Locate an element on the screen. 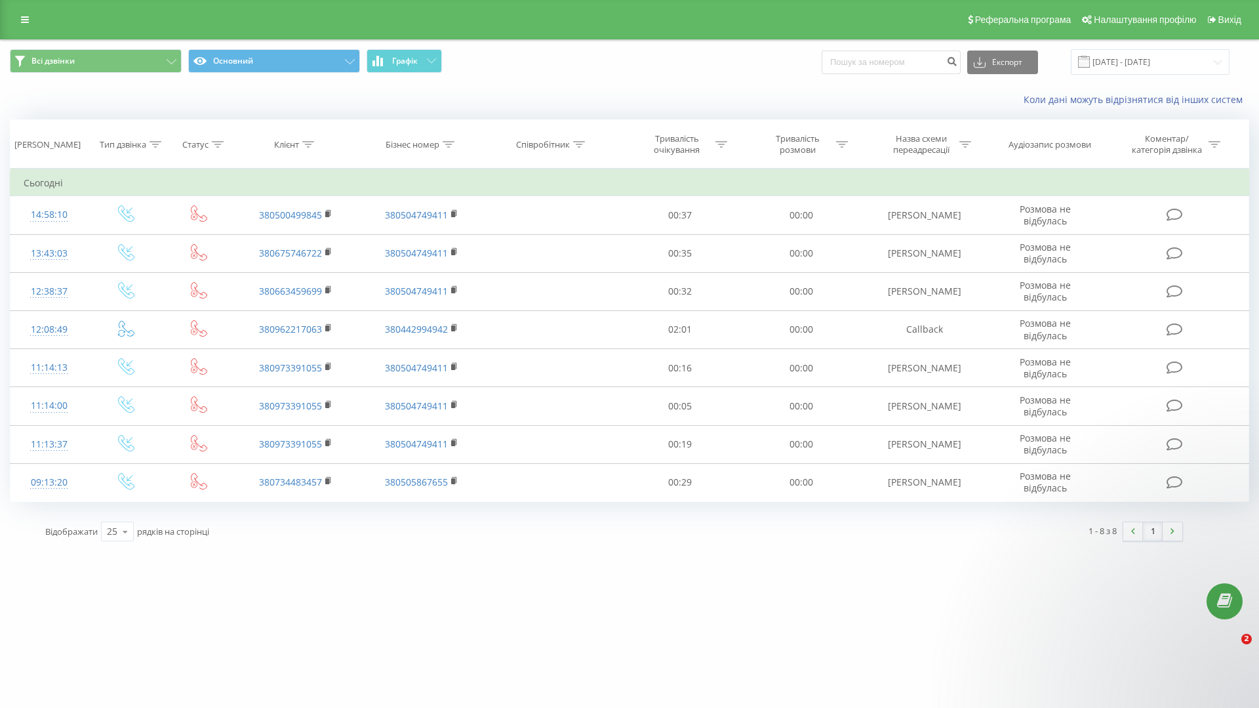 The image size is (1259, 708). span: Реферальна програма is located at coordinates (1023, 20).